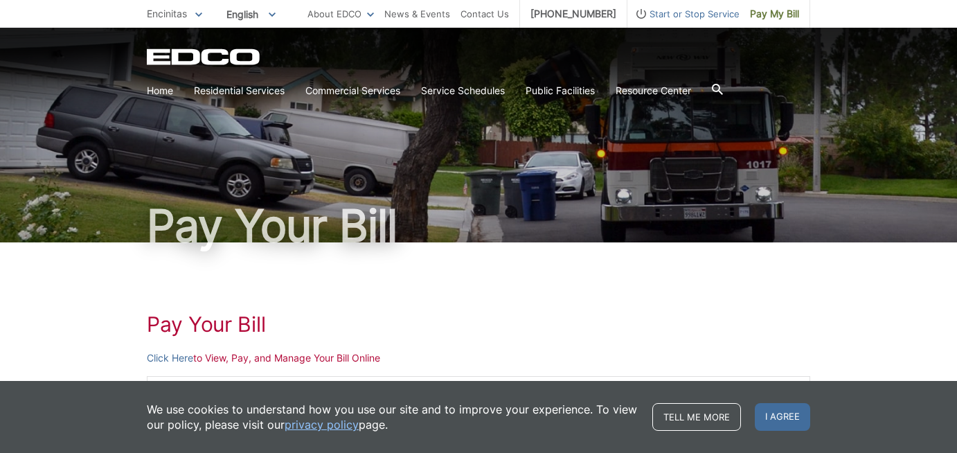  Describe the element at coordinates (696, 417) in the screenshot. I see `a: Tell me more` at that location.